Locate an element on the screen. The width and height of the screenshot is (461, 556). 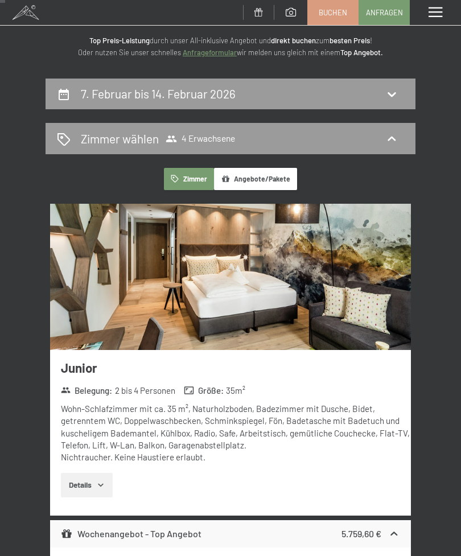
strong: 5.759,60 € is located at coordinates (361, 533).